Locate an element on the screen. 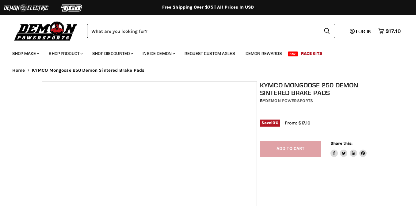 The width and height of the screenshot is (416, 206). span: Log in is located at coordinates (363, 31).